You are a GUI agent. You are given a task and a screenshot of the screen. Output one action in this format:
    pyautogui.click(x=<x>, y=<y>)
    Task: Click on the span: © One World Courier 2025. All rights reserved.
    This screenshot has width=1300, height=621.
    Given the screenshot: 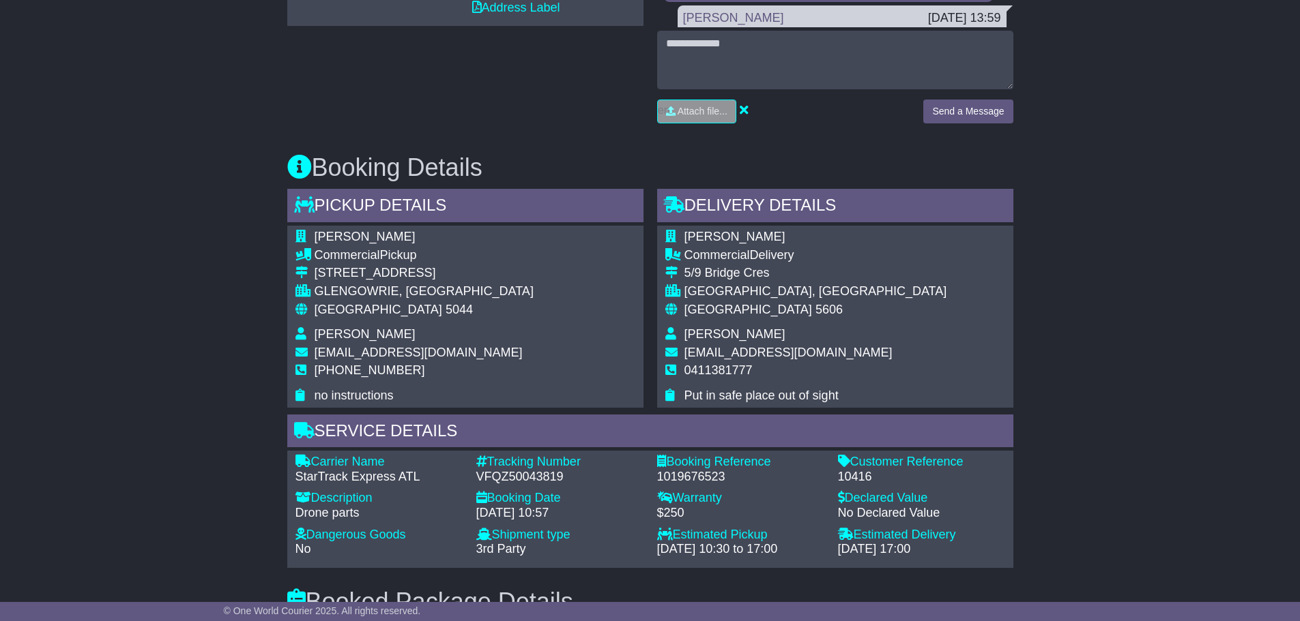 What is the action you would take?
    pyautogui.click(x=322, y=611)
    